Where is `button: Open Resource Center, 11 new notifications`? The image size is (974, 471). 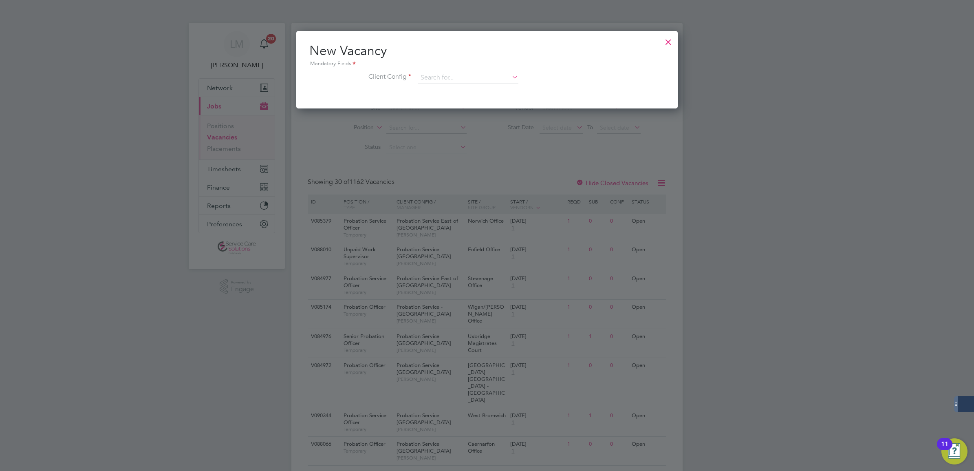 button: Open Resource Center, 11 new notifications is located at coordinates (955, 451).